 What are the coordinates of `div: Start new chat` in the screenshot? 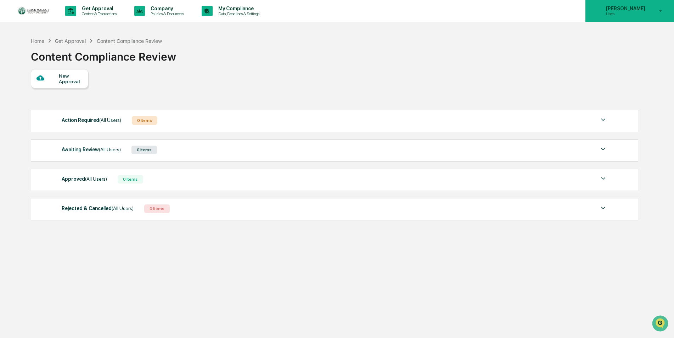 It's located at (70, 58).